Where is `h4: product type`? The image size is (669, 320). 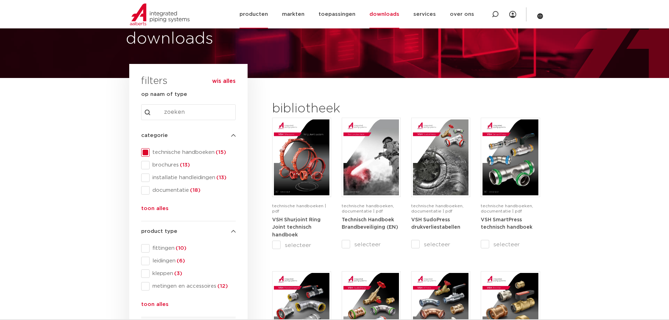 h4: product type is located at coordinates (188, 232).